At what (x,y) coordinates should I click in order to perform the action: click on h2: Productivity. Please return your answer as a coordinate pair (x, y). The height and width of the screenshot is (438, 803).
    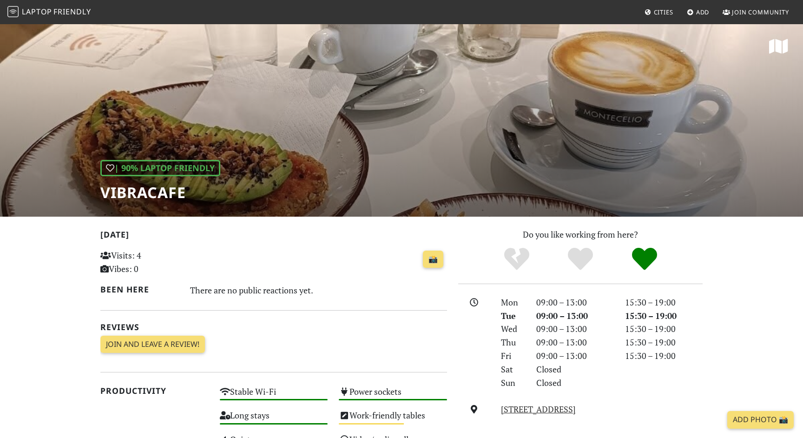
    Looking at the image, I should click on (154, 390).